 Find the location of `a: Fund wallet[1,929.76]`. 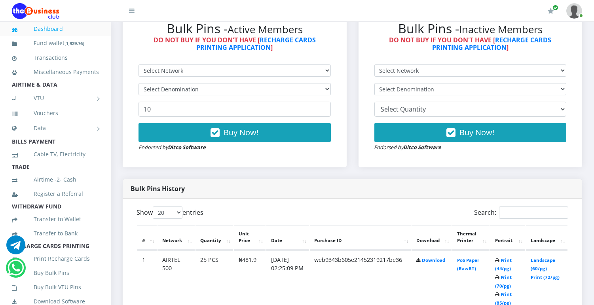

a: Fund wallet[1,929.76] is located at coordinates (55, 43).